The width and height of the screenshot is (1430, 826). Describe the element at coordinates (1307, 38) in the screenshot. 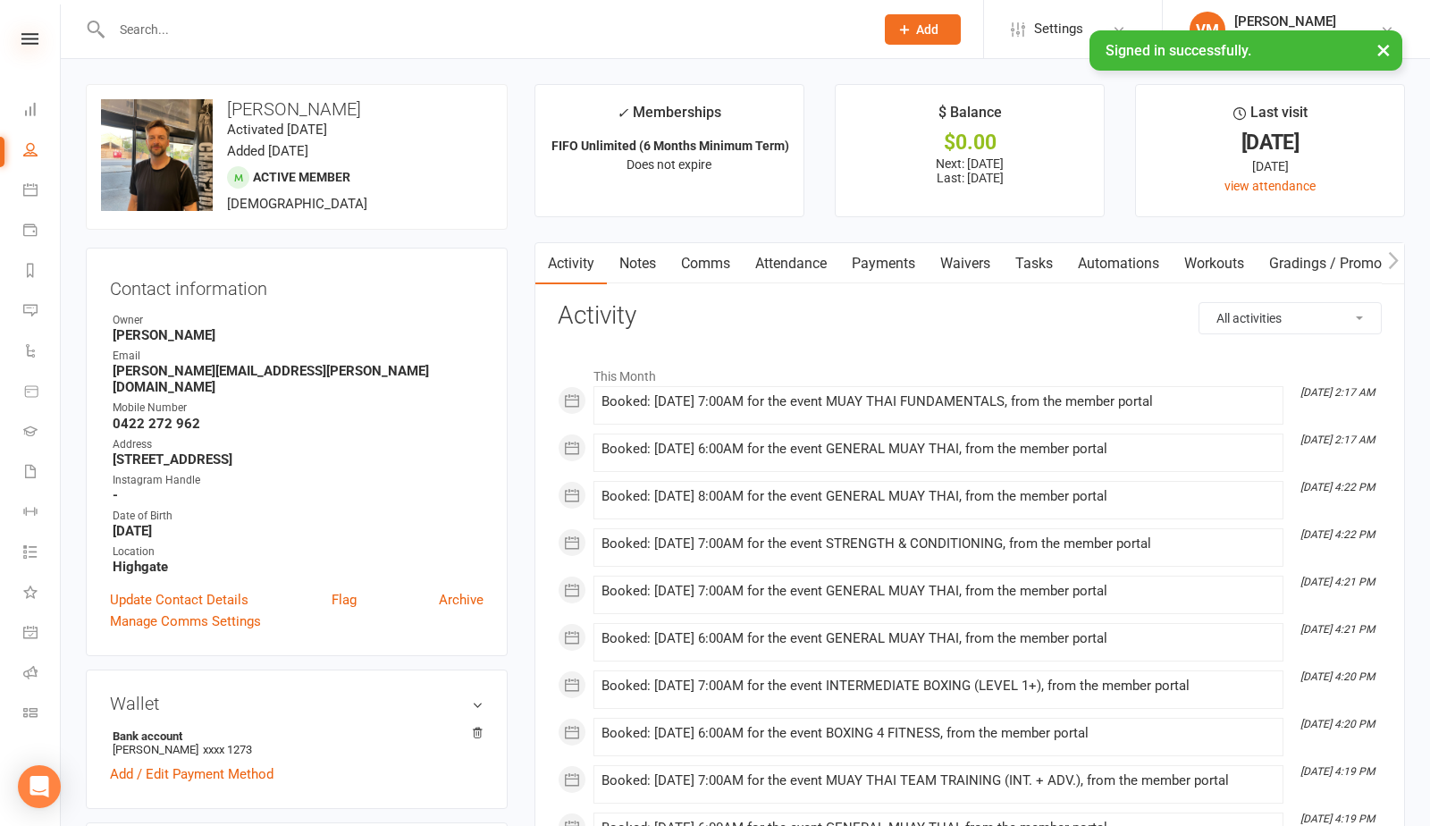

I see `div: Champions Gym Highgate` at that location.